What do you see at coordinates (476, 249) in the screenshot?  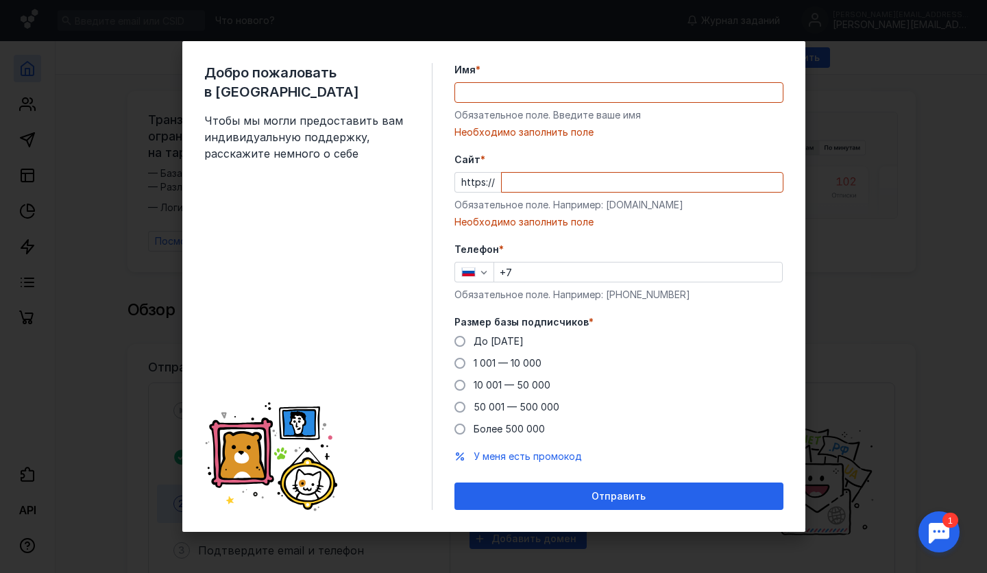 I see `span: Телефон` at bounding box center [476, 249].